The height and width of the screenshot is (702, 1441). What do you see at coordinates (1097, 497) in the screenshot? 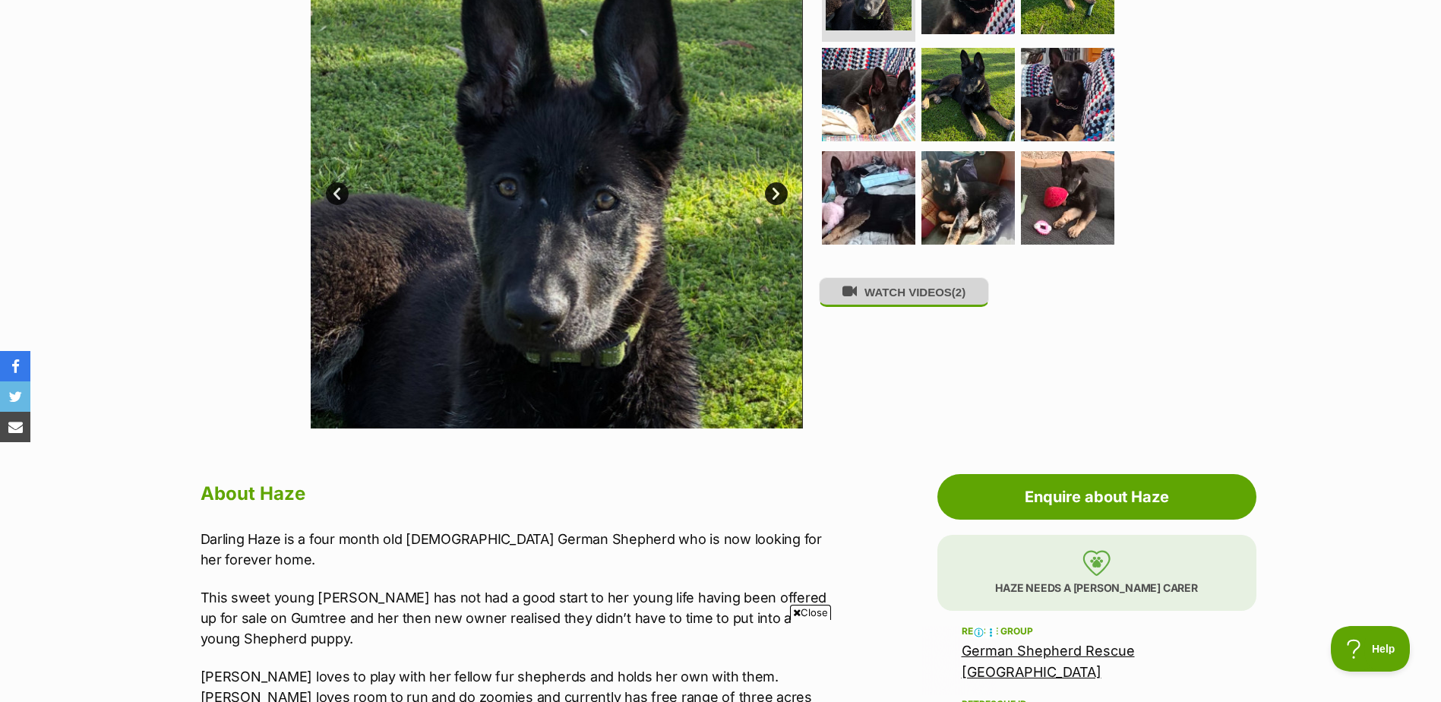
I see `a: Enquire about Haze` at bounding box center [1097, 497].